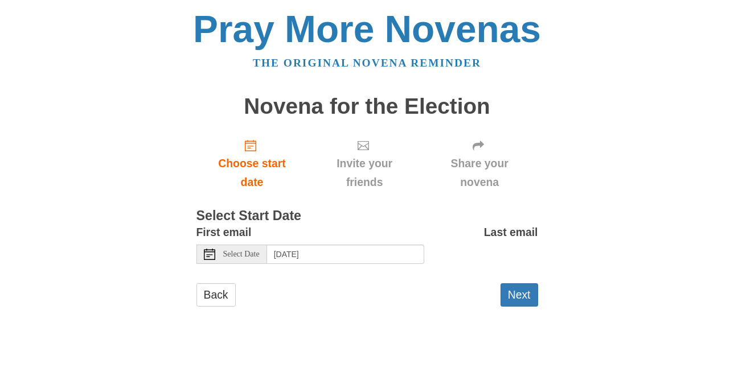 The width and height of the screenshot is (734, 368). What do you see at coordinates (241, 255) in the screenshot?
I see `span: Select Date` at bounding box center [241, 255].